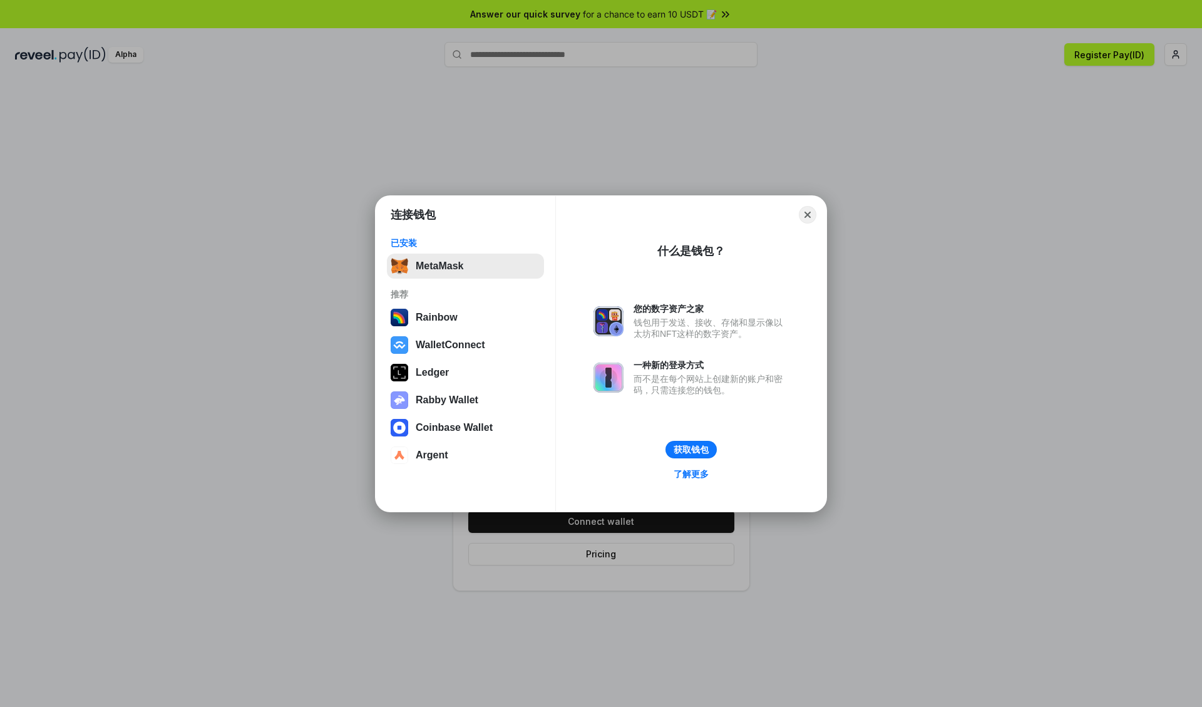  Describe the element at coordinates (465, 428) in the screenshot. I see `button: Coinbase Wallet` at that location.